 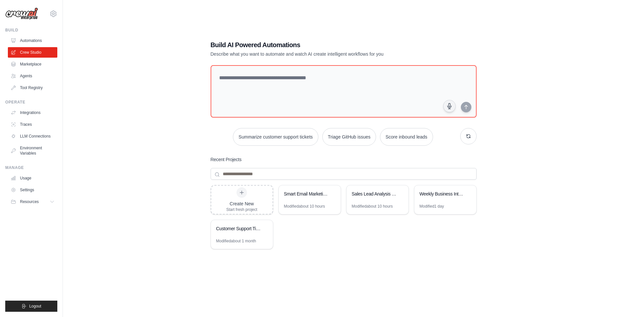 What do you see at coordinates (31, 102) in the screenshot?
I see `div: Operate` at bounding box center [31, 102].